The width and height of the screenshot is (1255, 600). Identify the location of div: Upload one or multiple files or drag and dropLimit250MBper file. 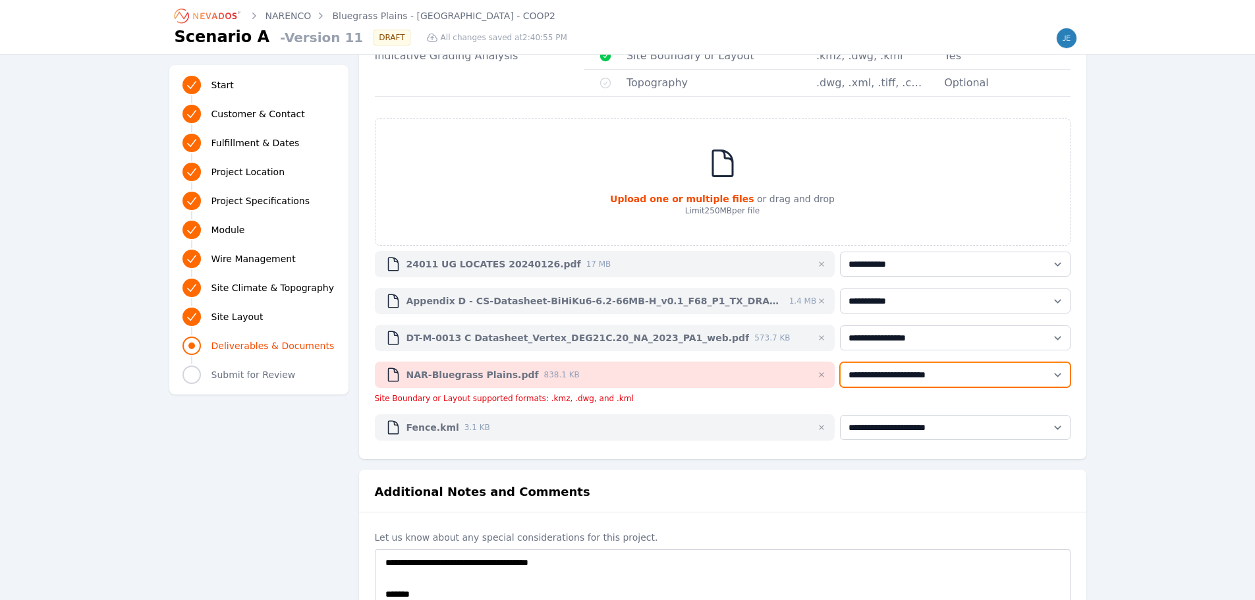
(723, 182).